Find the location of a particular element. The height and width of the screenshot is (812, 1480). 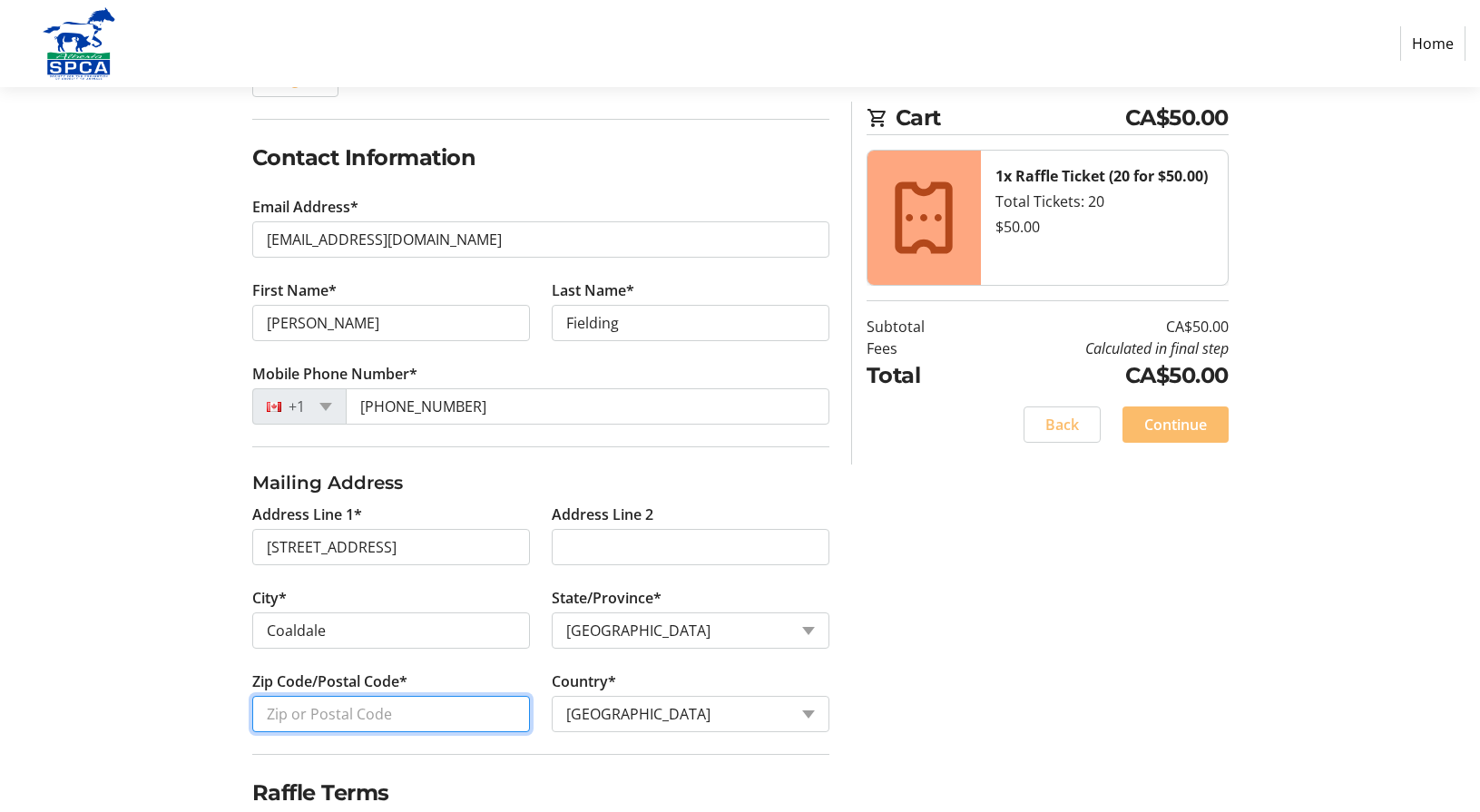

a: Home is located at coordinates (1433, 44).